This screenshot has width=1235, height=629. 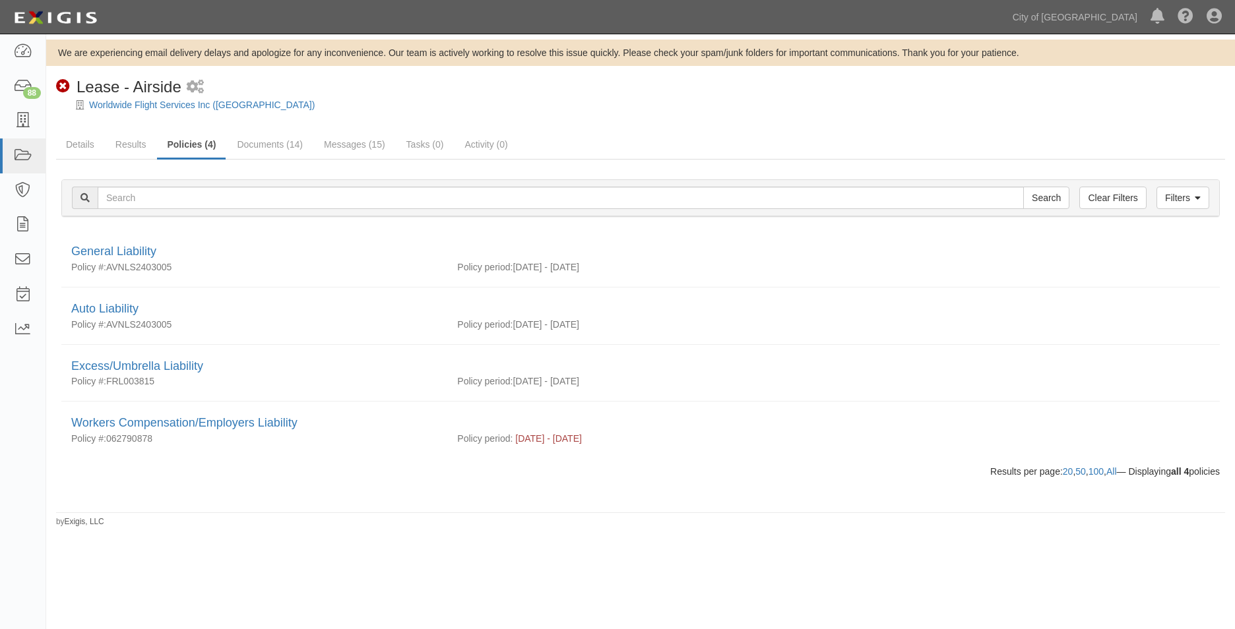 What do you see at coordinates (1182, 198) in the screenshot?
I see `a: Filters` at bounding box center [1182, 198].